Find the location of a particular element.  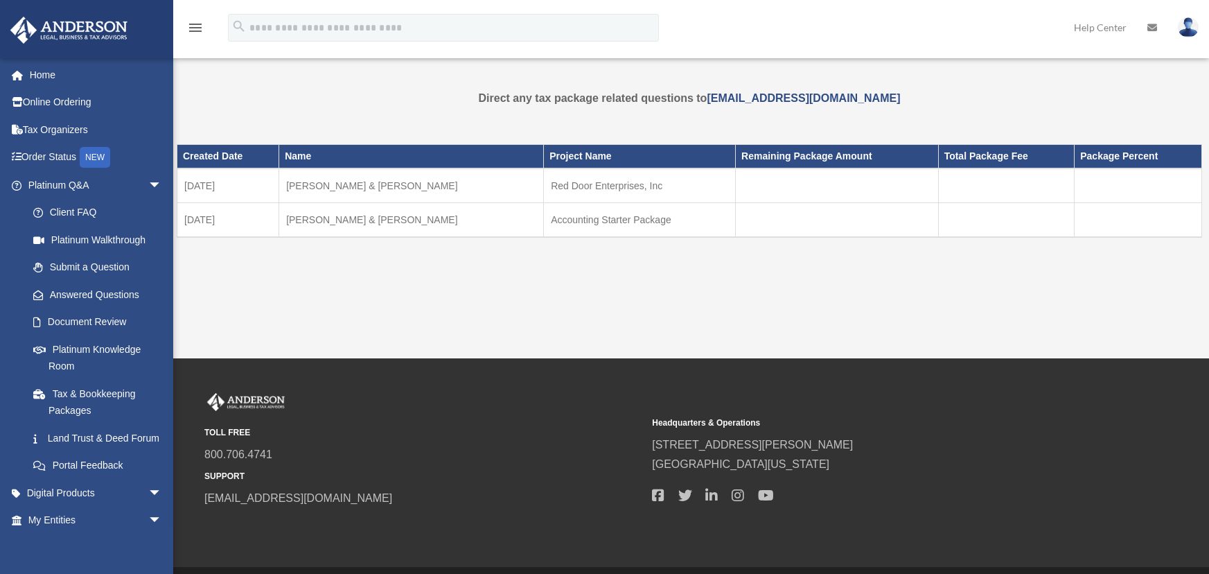

small: Headquarters & Operations is located at coordinates (871, 423).